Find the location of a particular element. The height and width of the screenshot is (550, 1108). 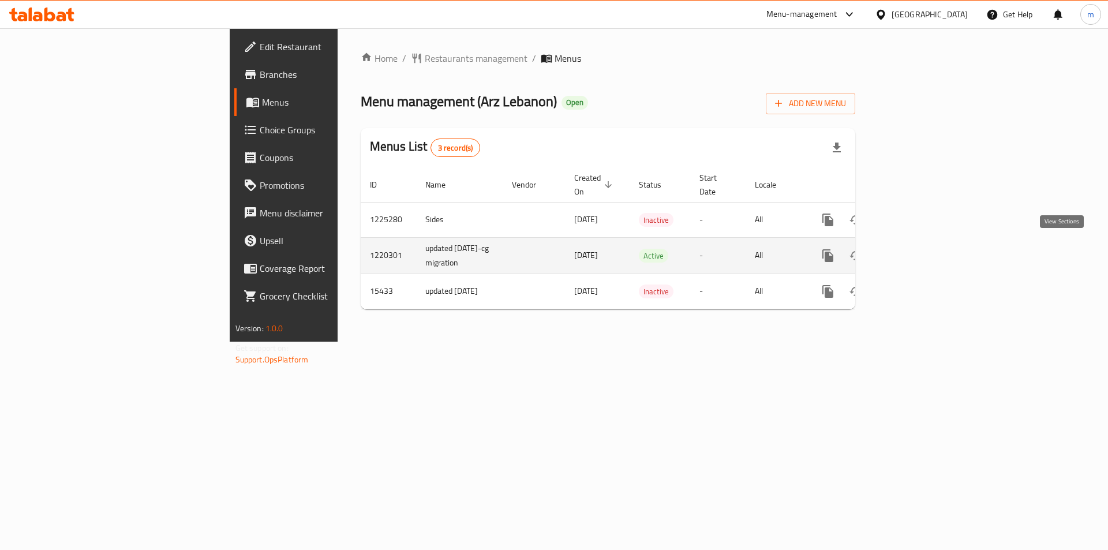

div: Active is located at coordinates (653, 256).